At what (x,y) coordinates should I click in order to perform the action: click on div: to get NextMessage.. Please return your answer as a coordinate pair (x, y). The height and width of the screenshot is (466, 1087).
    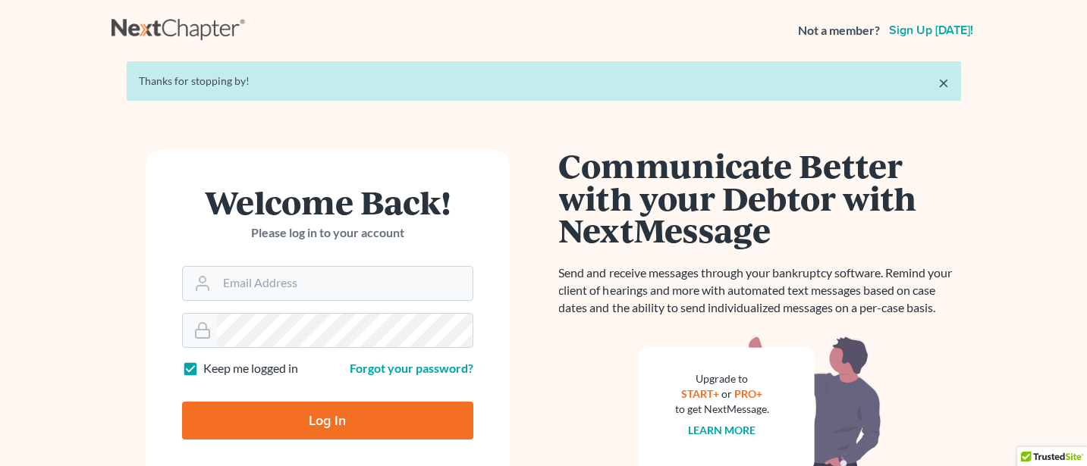
    Looking at the image, I should click on (722, 410).